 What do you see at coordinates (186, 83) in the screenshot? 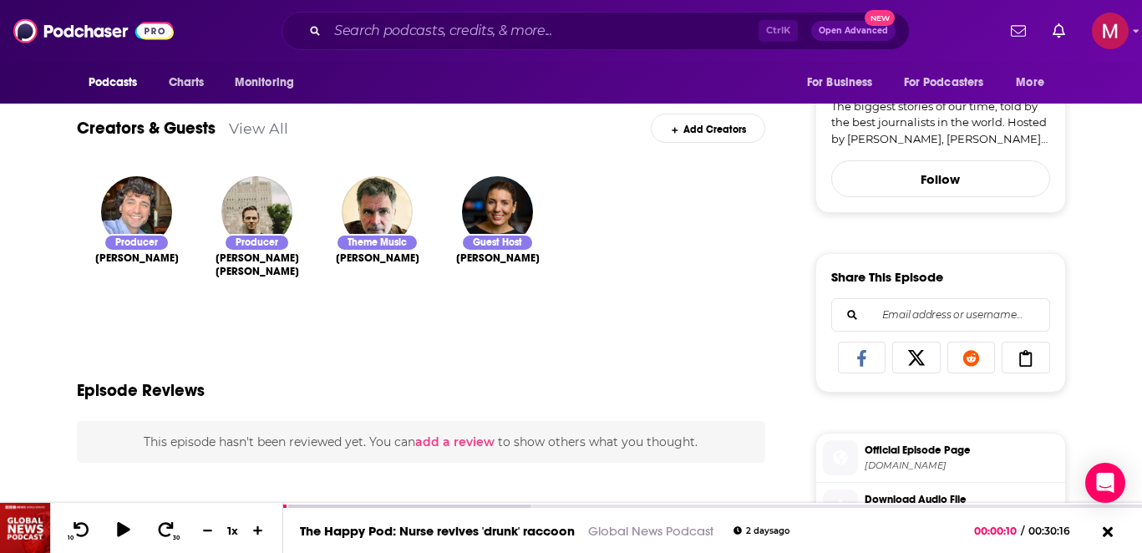
I see `span: Charts` at bounding box center [186, 83].